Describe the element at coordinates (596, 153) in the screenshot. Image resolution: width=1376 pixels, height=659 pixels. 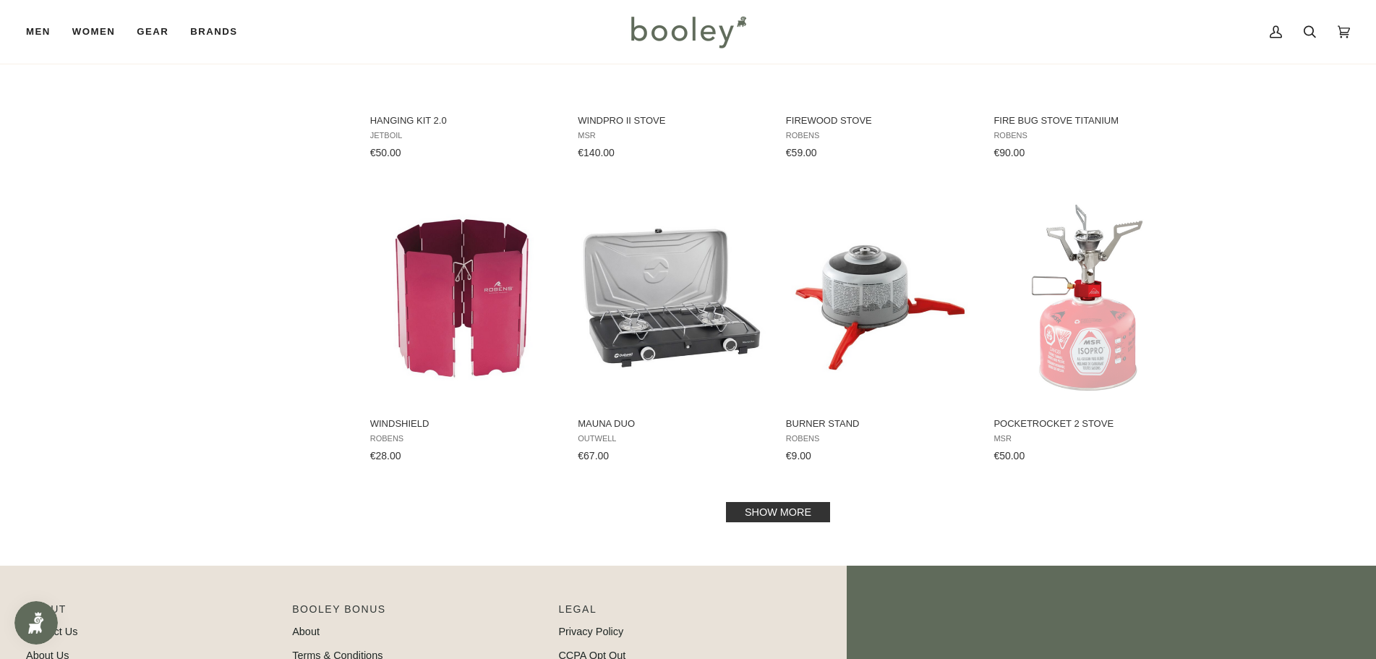
I see `span: €140.00` at that location.